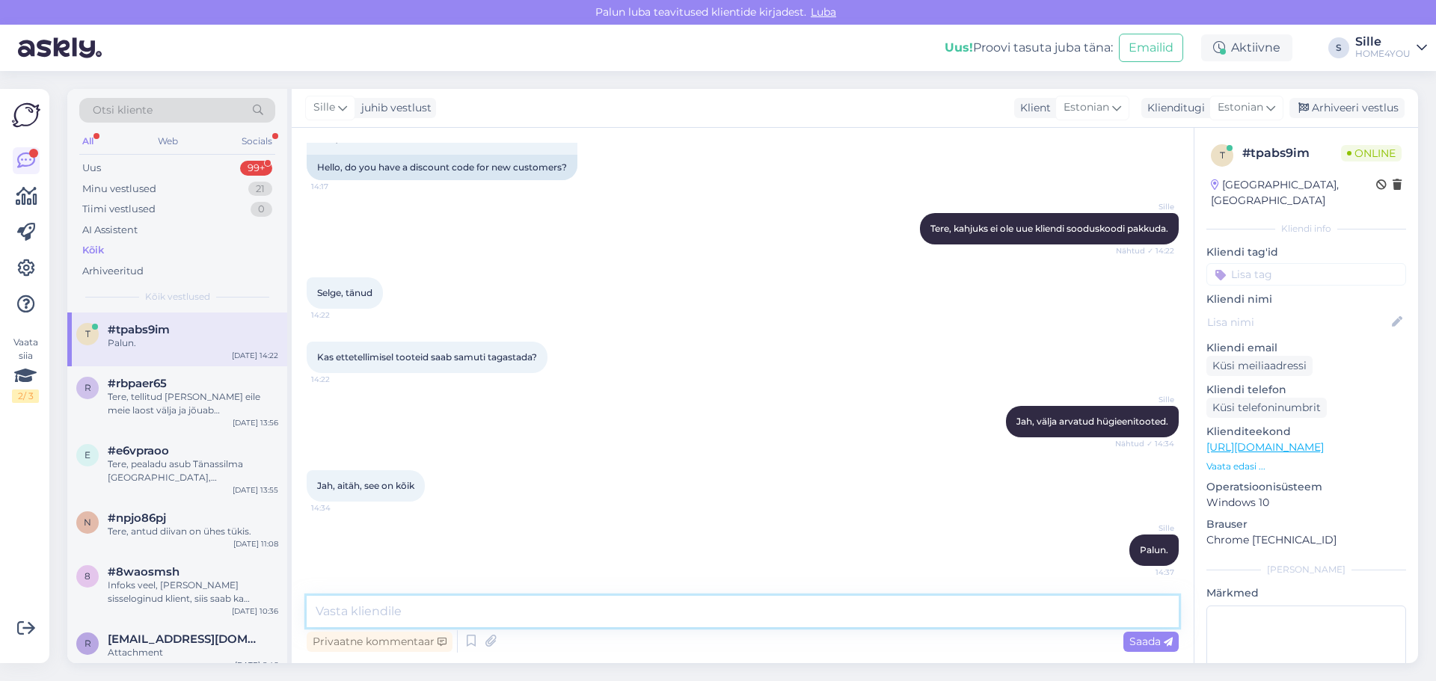 Image resolution: width=1436 pixels, height=681 pixels. I want to click on div: Küsi meiliaadressi, so click(1259, 366).